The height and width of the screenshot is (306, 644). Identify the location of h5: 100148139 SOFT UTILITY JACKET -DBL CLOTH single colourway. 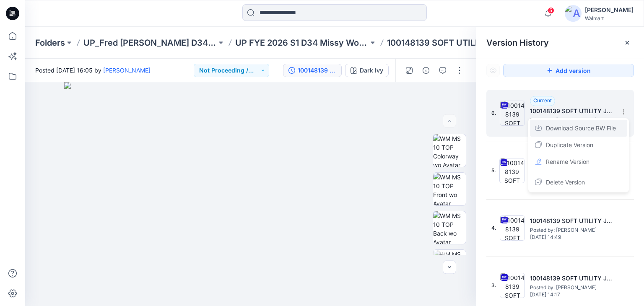
(572, 278).